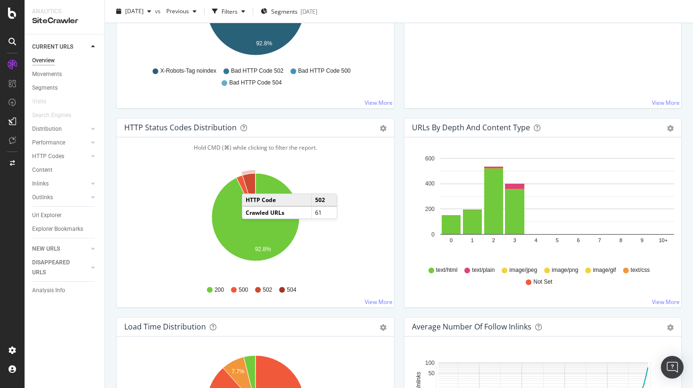 This screenshot has width=693, height=388. Describe the element at coordinates (284, 11) in the screenshot. I see `span: Segments` at that location.